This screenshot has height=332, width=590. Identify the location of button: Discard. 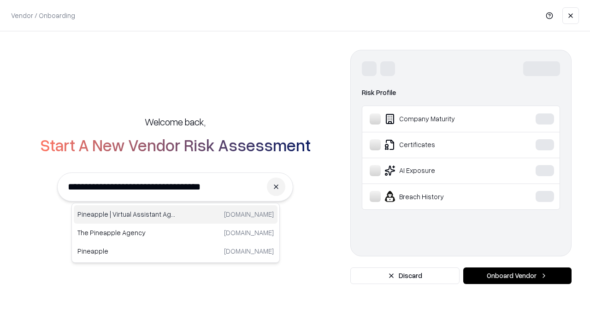
(405, 276).